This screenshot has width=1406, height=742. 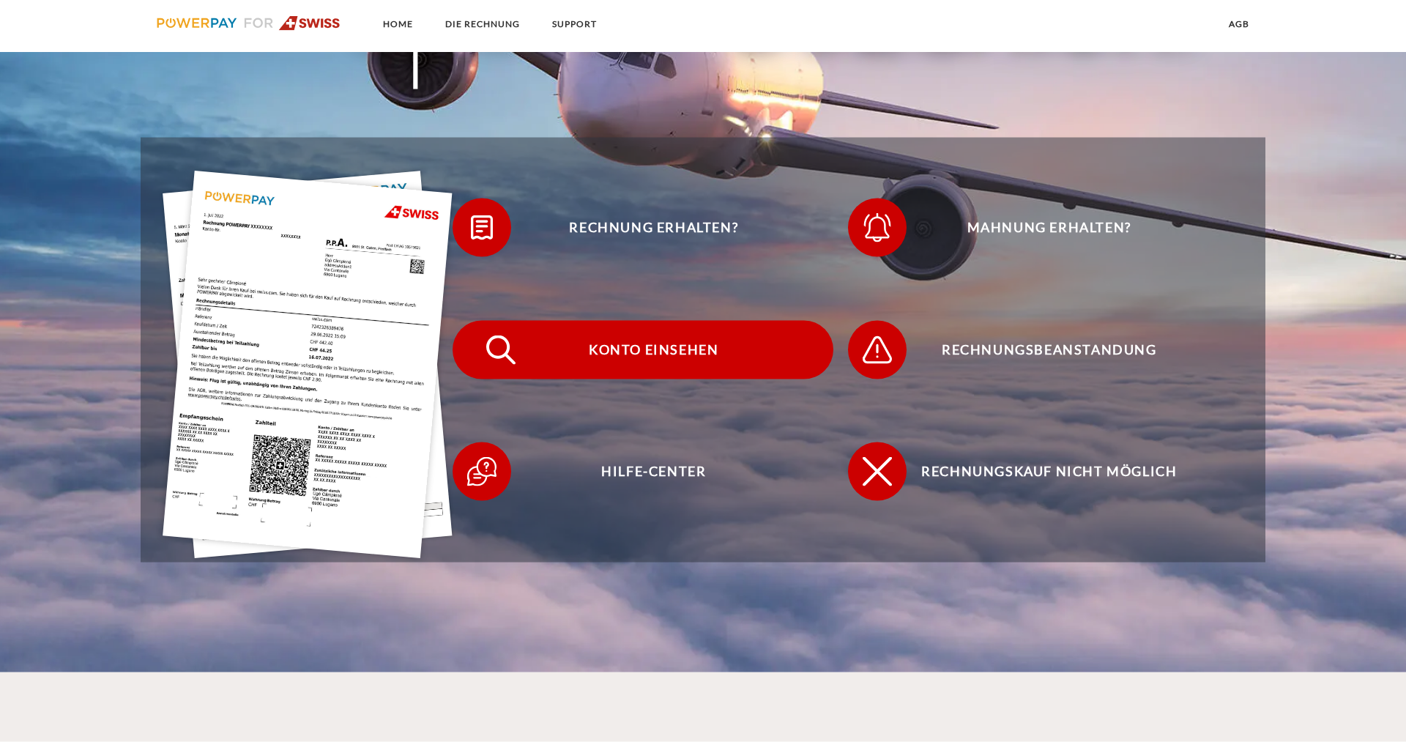 I want to click on a: Mahnung erhalten?, so click(x=1039, y=228).